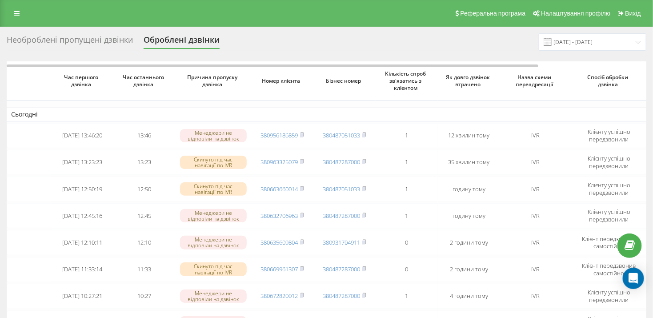 The width and height of the screenshot is (653, 318). I want to click on span: Як довго дзвінок втрачено, so click(469, 80).